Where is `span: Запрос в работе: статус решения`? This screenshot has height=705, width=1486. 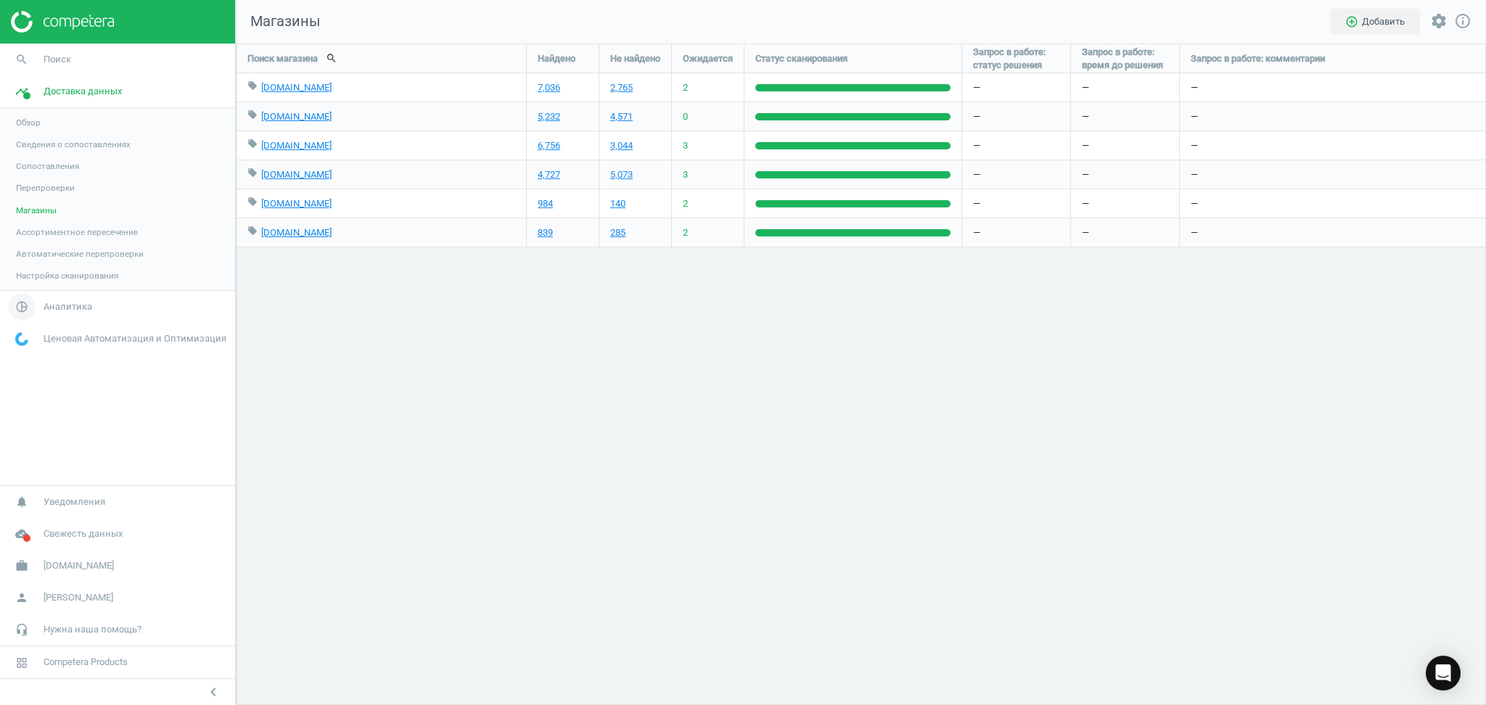 span: Запрос в работе: статус решения is located at coordinates (1016, 59).